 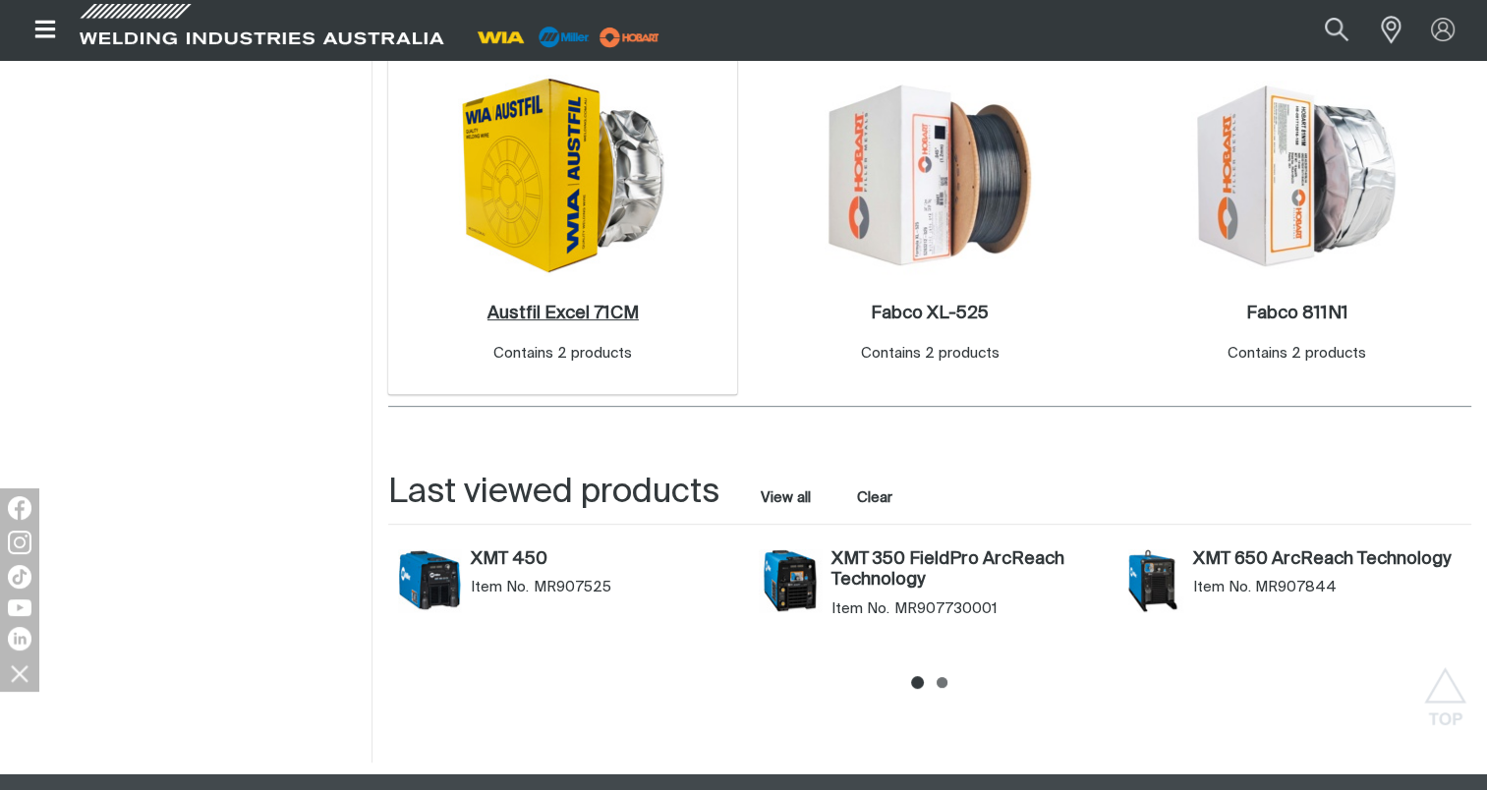 I want to click on article: XMT 350 FieldPro ArcReach Technology (MR907730001), so click(x=929, y=591).